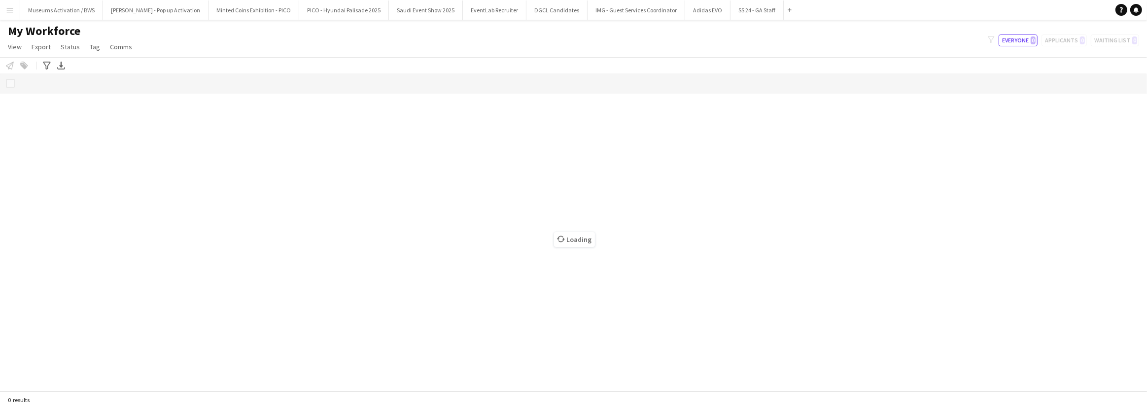  Describe the element at coordinates (426, 10) in the screenshot. I see `button: Saudi Event Show 2025` at that location.